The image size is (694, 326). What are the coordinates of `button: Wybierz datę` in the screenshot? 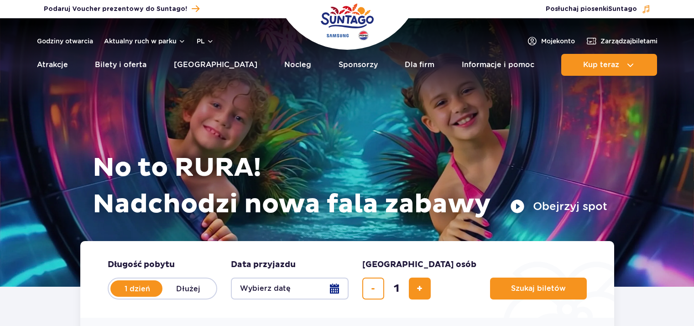 It's located at (290, 288).